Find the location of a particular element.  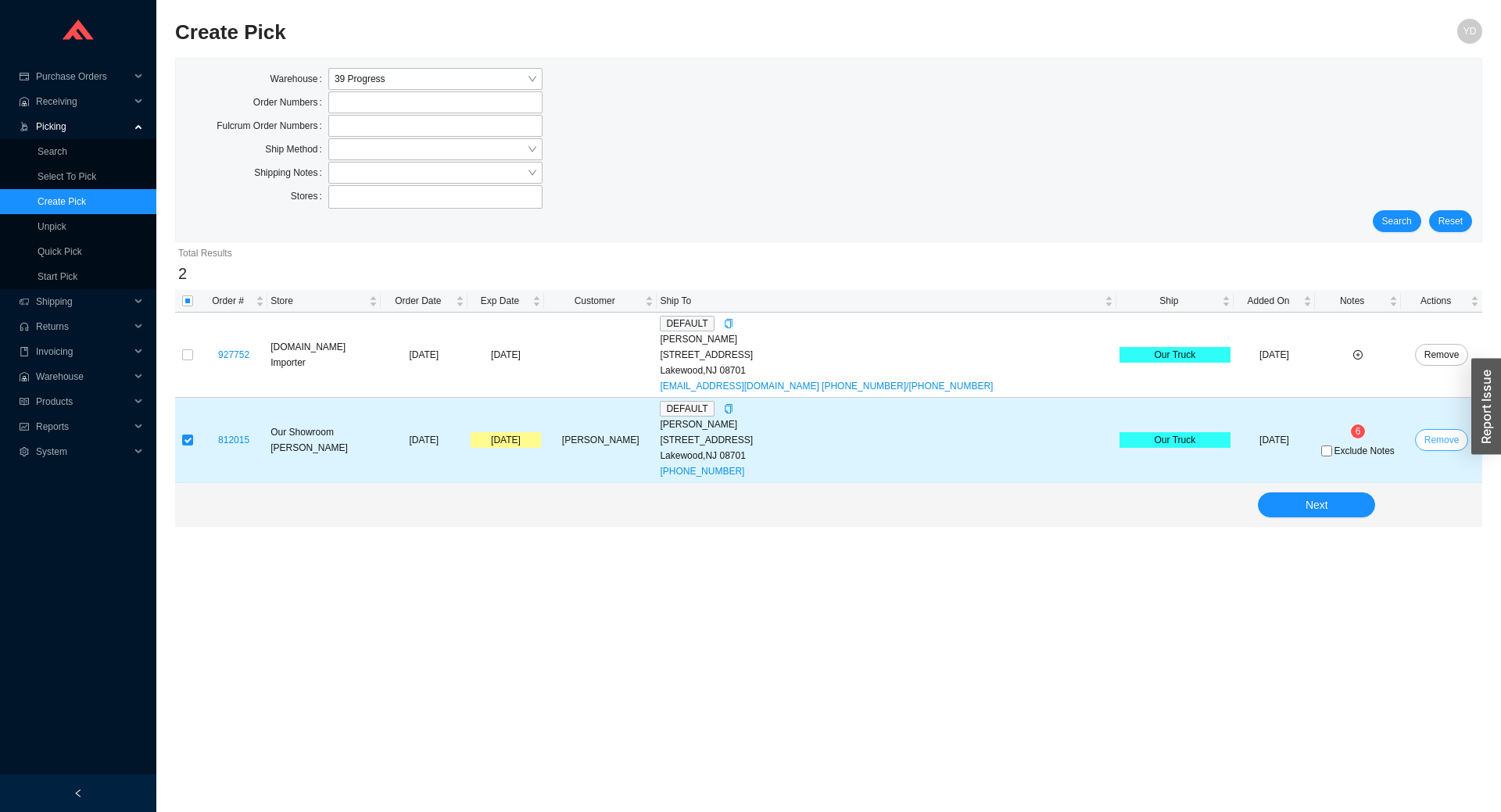

button: Reset is located at coordinates (1450, 221).